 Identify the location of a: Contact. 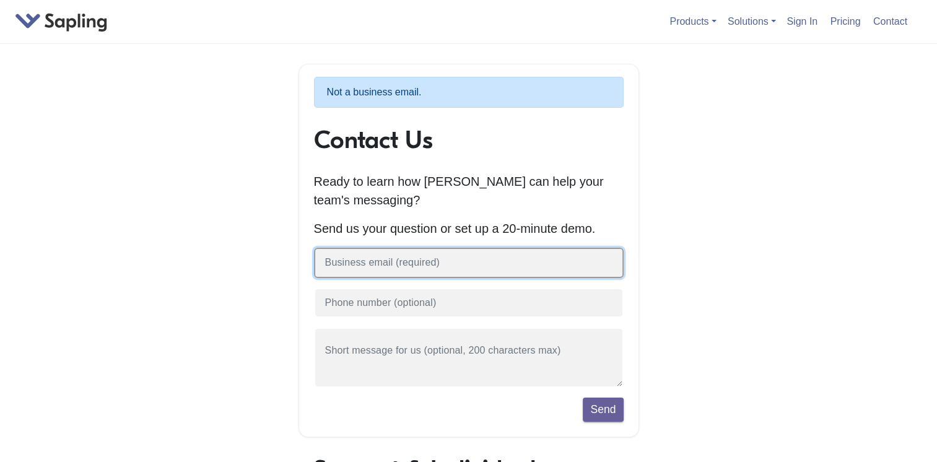
(890, 21).